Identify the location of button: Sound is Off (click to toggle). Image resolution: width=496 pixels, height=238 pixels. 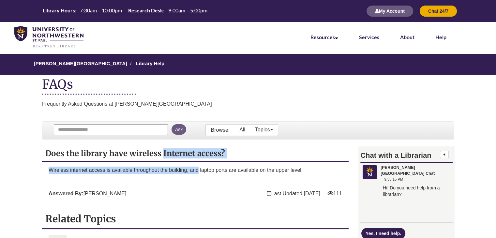
(85, 8).